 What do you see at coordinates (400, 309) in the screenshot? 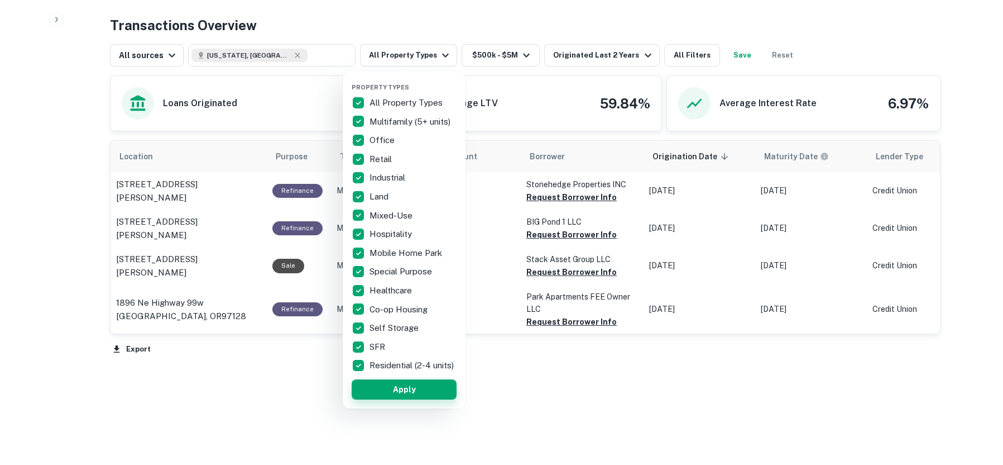
I see `p: Co-op Housing` at bounding box center [400, 309].